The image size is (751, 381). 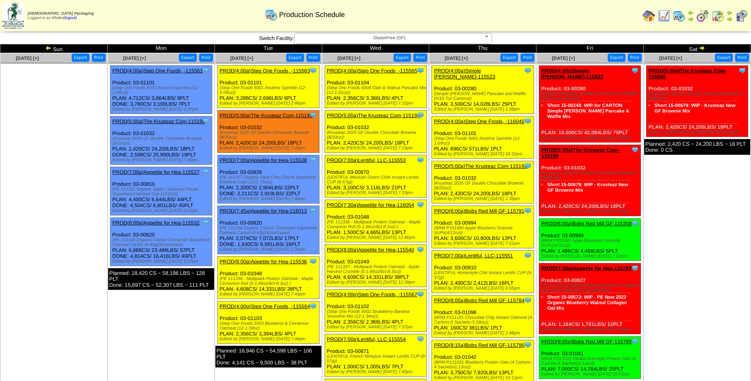 I want to click on div: Planned: 16,946 CS ~ 54,598 LBS ~ 106 PLT Done: 4,141 CS ~ 9,500 LBS ~ 38 PLT, so click(x=268, y=356).